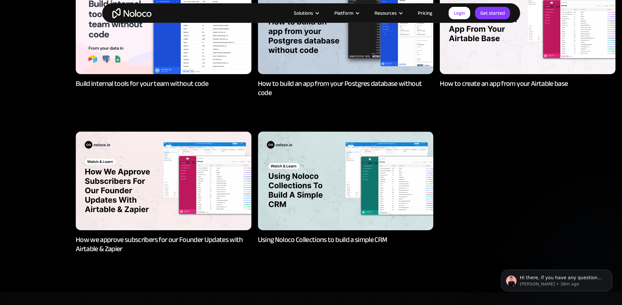 This screenshot has height=305, width=622. What do you see at coordinates (142, 84) in the screenshot?
I see `div: Build internal tools for your team without code` at bounding box center [142, 84].